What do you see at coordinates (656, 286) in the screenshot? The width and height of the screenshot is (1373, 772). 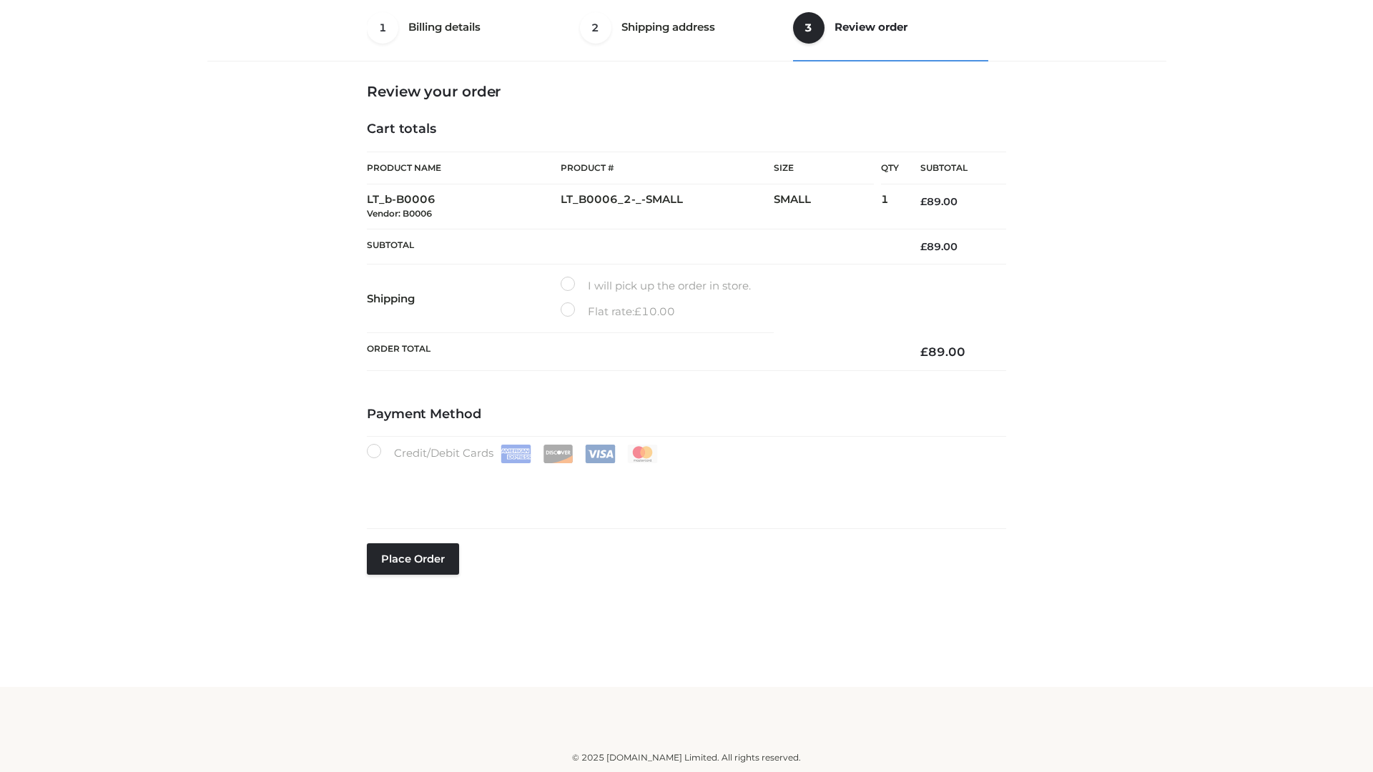 I see `label: I will pick up the order in store.` at bounding box center [656, 286].